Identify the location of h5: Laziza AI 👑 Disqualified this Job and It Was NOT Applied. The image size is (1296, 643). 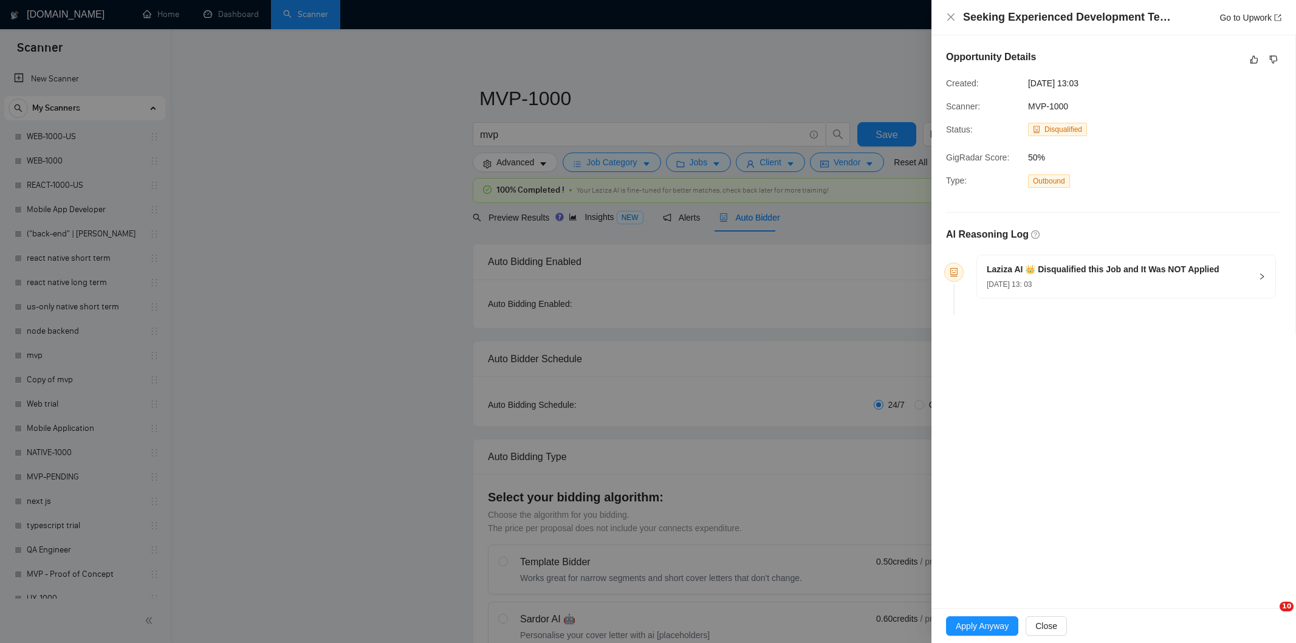
(1103, 269).